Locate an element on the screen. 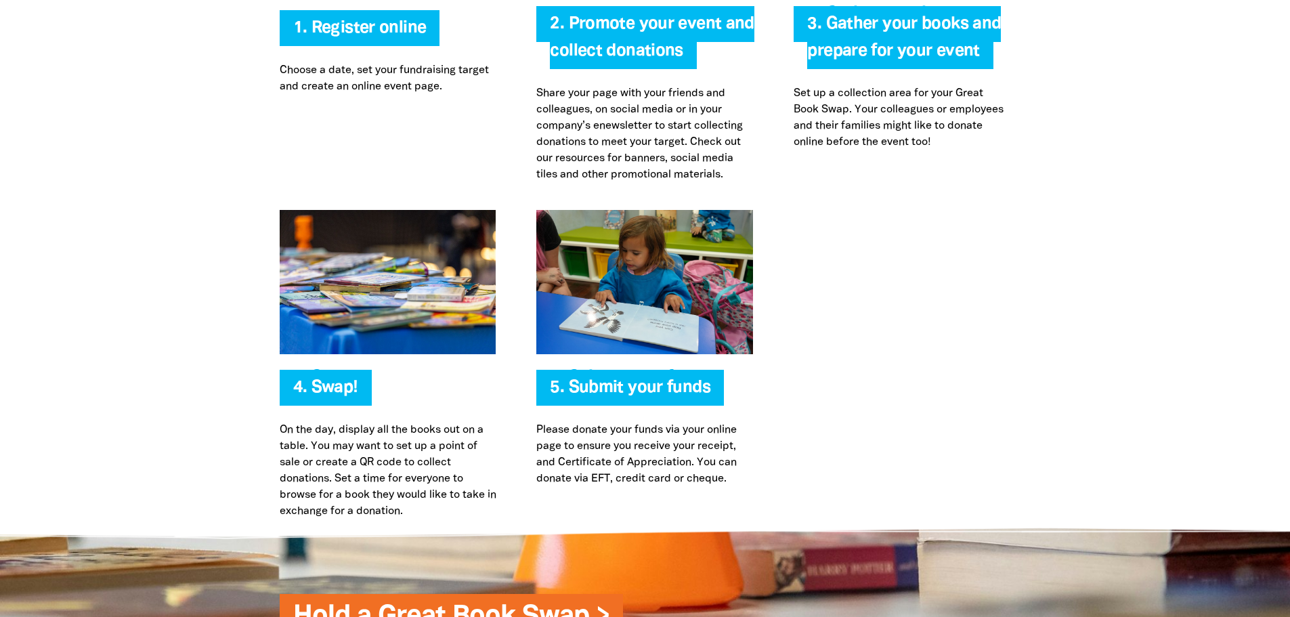 Image resolution: width=1290 pixels, height=617 pixels. p: Share your page with your friends and colleagues, on social media or in your company’s enewslette... is located at coordinates (645, 134).